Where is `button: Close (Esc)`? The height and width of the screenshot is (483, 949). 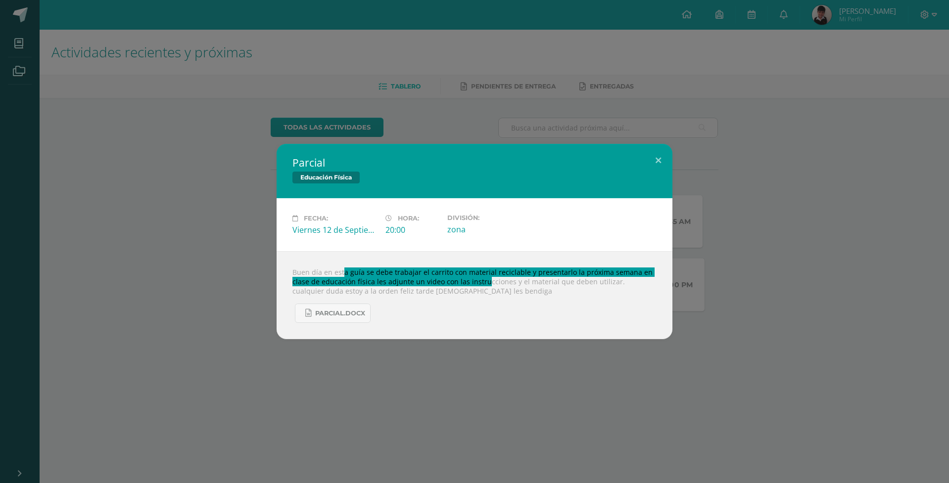 button: Close (Esc) is located at coordinates (658, 161).